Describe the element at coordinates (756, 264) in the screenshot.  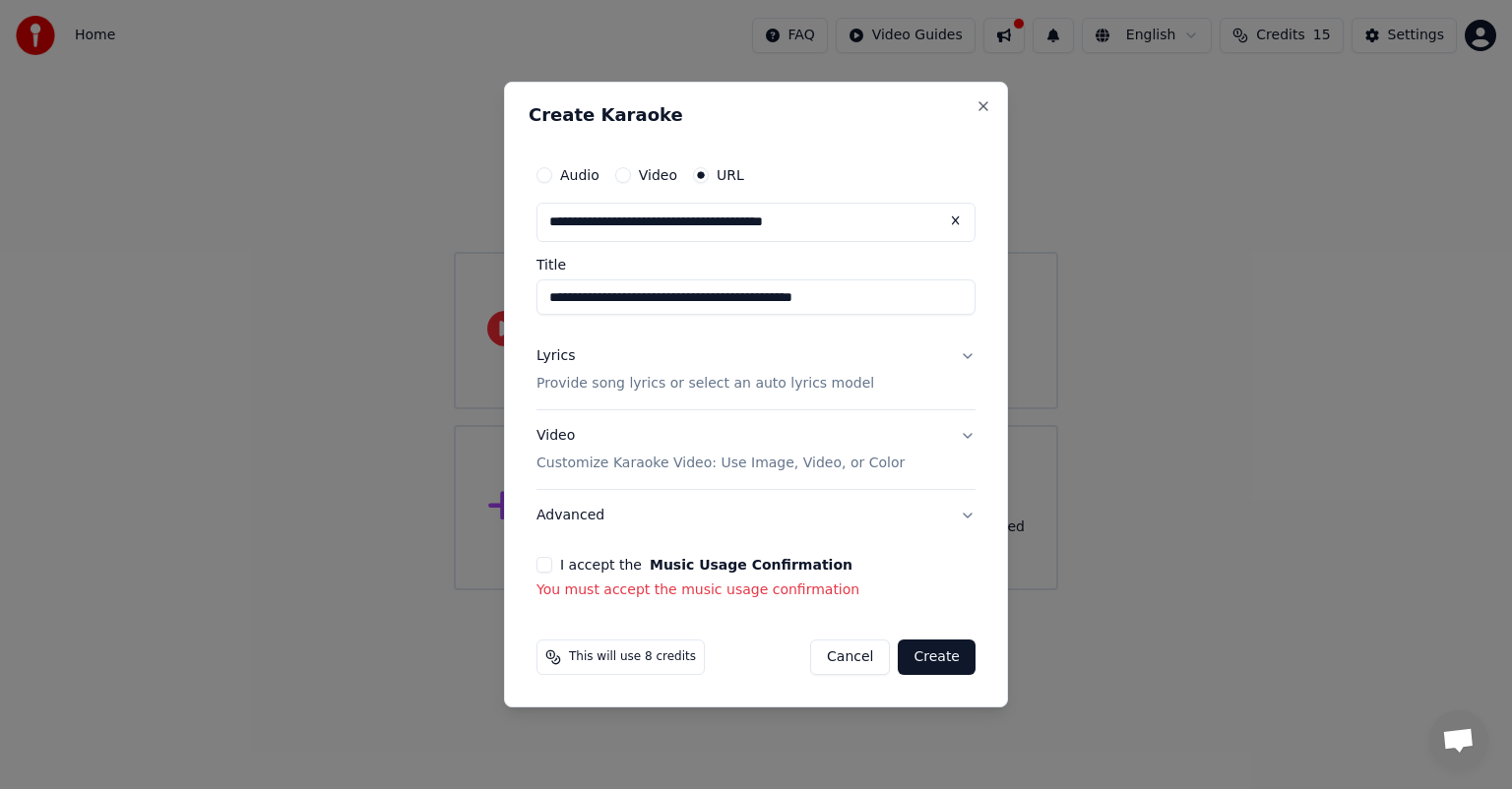
I see `label: Title` at that location.